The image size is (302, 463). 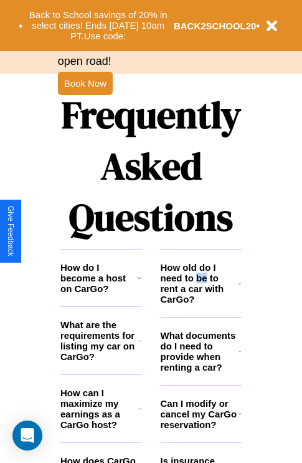 I want to click on h3: Can I modify or cancel my CarGo reservation?, so click(x=200, y=413).